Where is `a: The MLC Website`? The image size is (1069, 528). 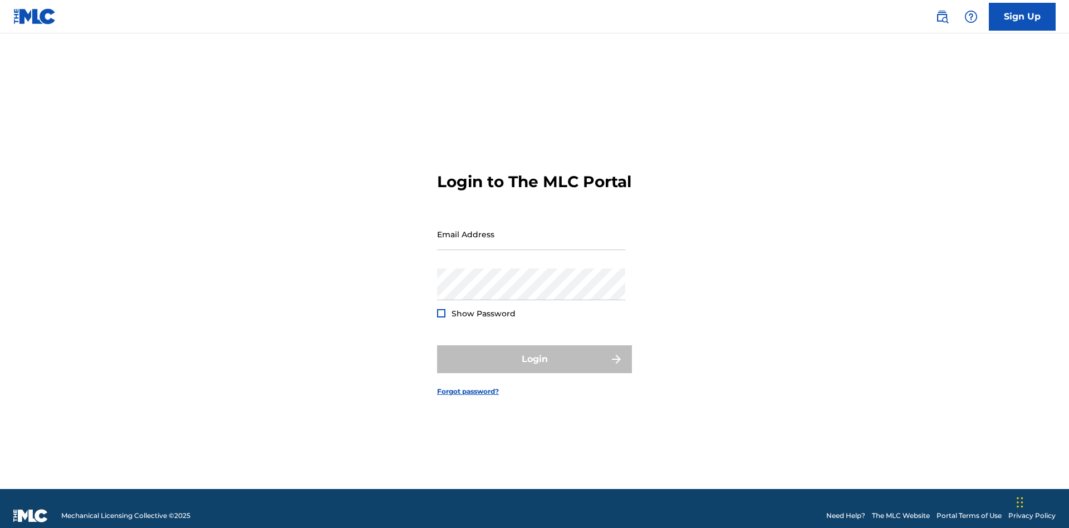 a: The MLC Website is located at coordinates (901, 516).